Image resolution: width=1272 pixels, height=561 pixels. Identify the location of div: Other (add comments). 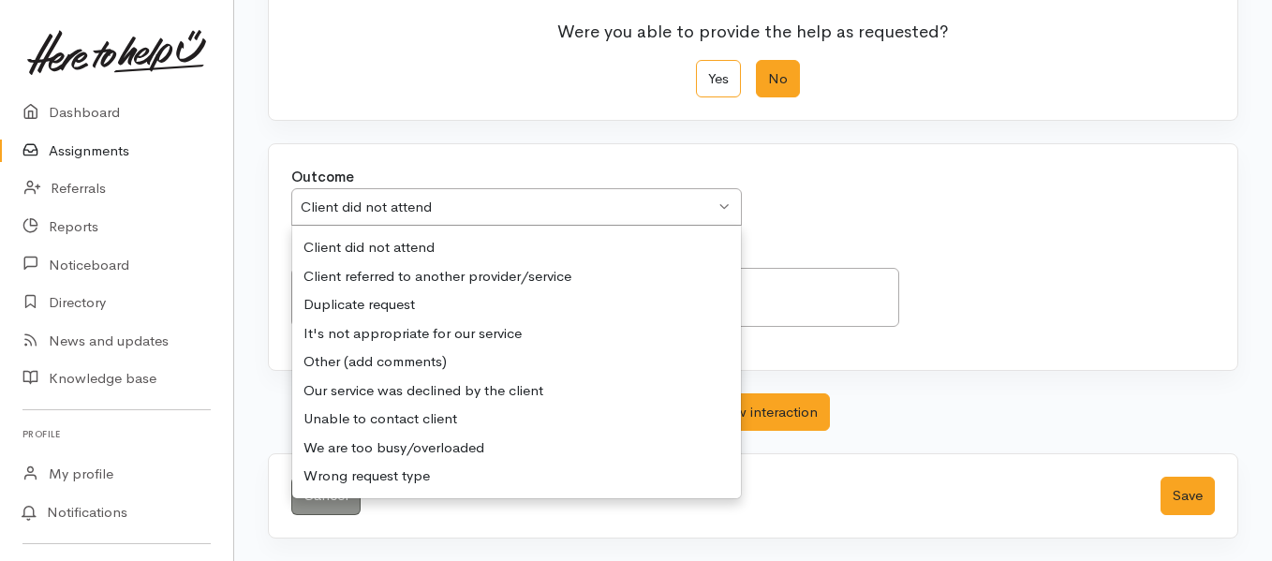
(516, 362).